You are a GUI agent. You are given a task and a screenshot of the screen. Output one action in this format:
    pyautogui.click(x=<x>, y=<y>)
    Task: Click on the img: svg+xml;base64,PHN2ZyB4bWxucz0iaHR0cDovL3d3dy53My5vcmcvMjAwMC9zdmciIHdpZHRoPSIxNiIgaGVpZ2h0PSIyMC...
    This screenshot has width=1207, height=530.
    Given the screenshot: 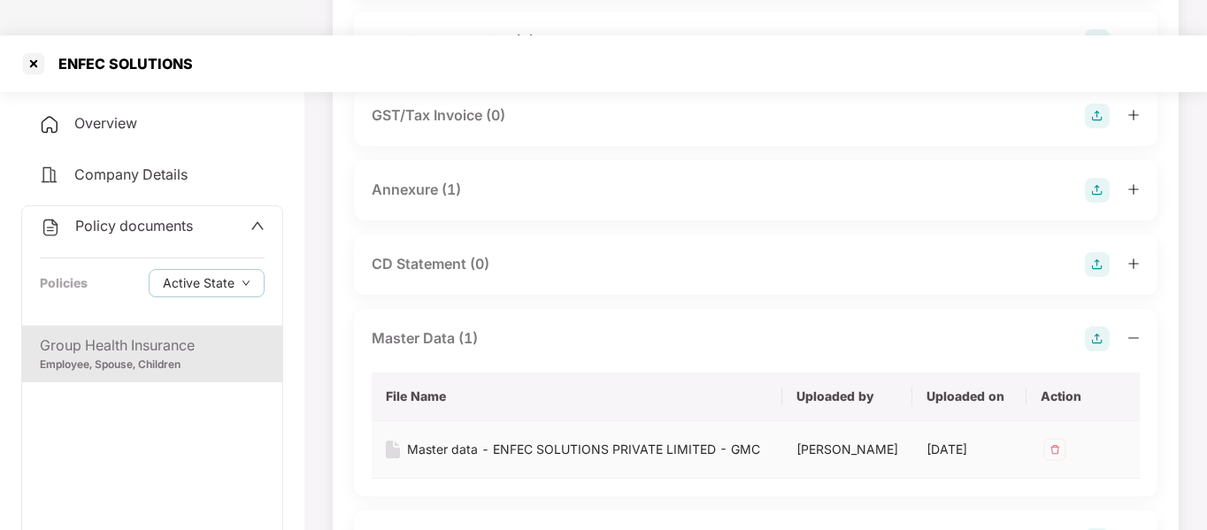 What is the action you would take?
    pyautogui.click(x=393, y=450)
    